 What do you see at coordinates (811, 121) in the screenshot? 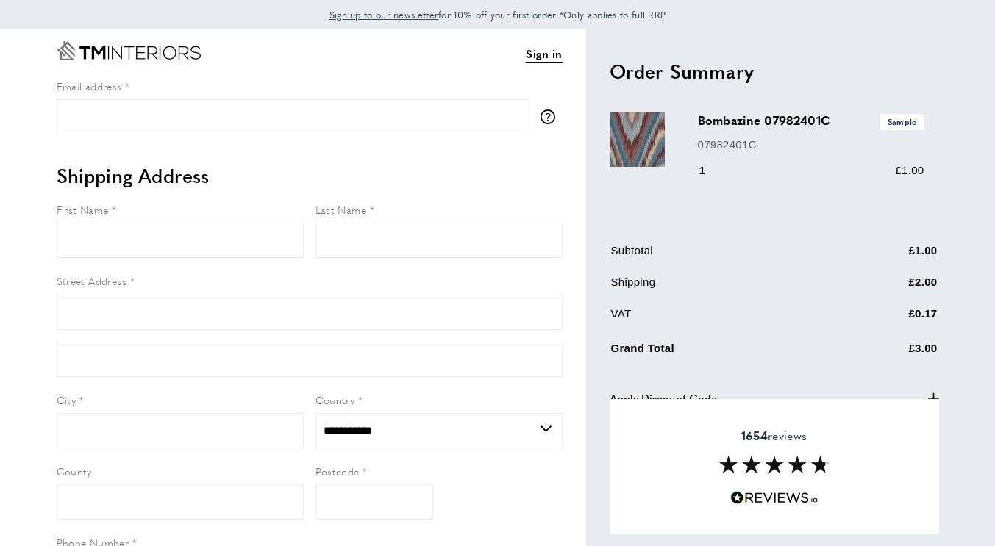
I see `h3: Bombazine 07982401C` at bounding box center [811, 121].